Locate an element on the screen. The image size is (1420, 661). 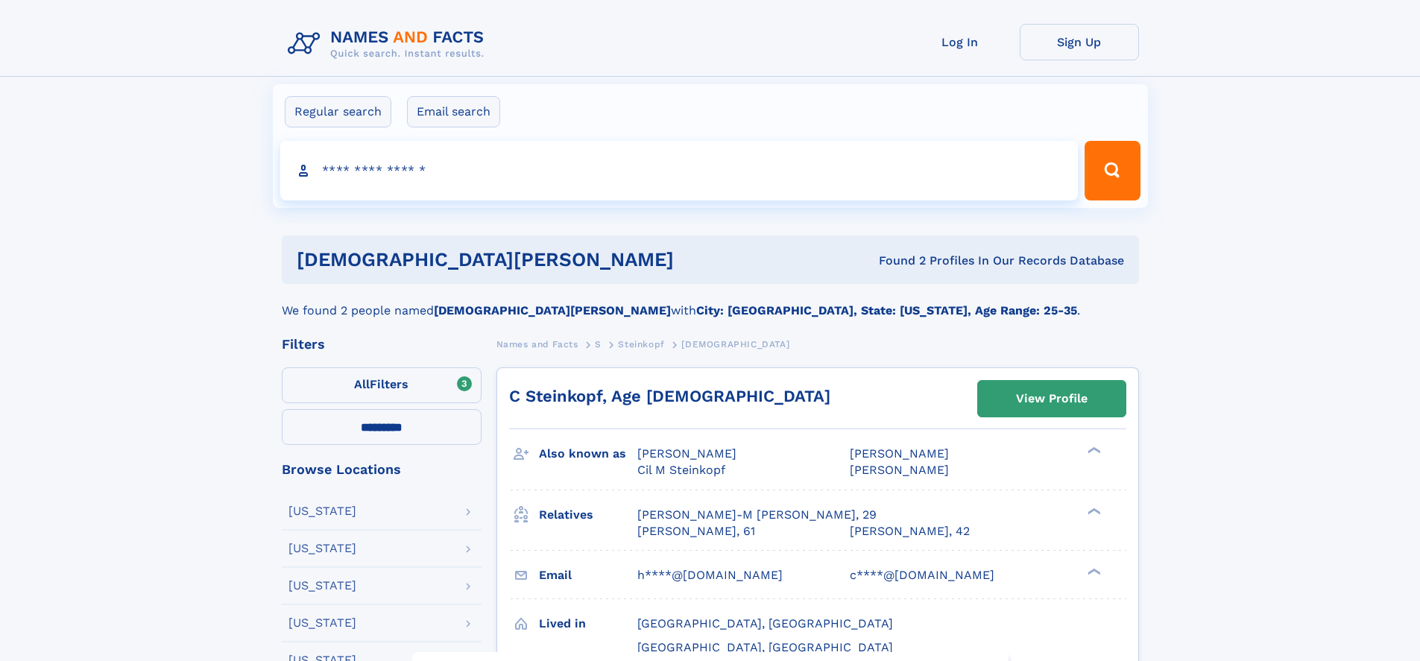
h3: Relatives is located at coordinates (588, 515).